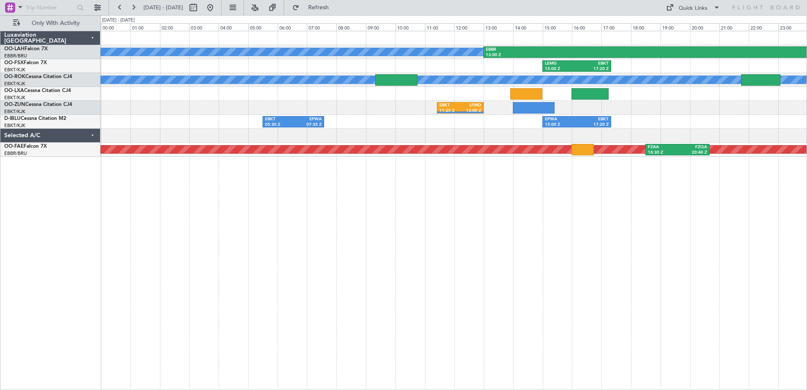  I want to click on span: OO-LXA, so click(14, 91).